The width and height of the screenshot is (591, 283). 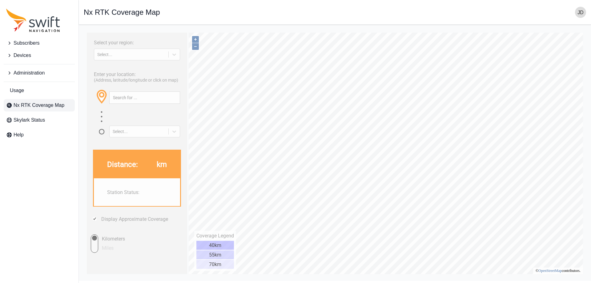 What do you see at coordinates (26, 43) in the screenshot?
I see `span: Subscribers` at bounding box center [26, 43].